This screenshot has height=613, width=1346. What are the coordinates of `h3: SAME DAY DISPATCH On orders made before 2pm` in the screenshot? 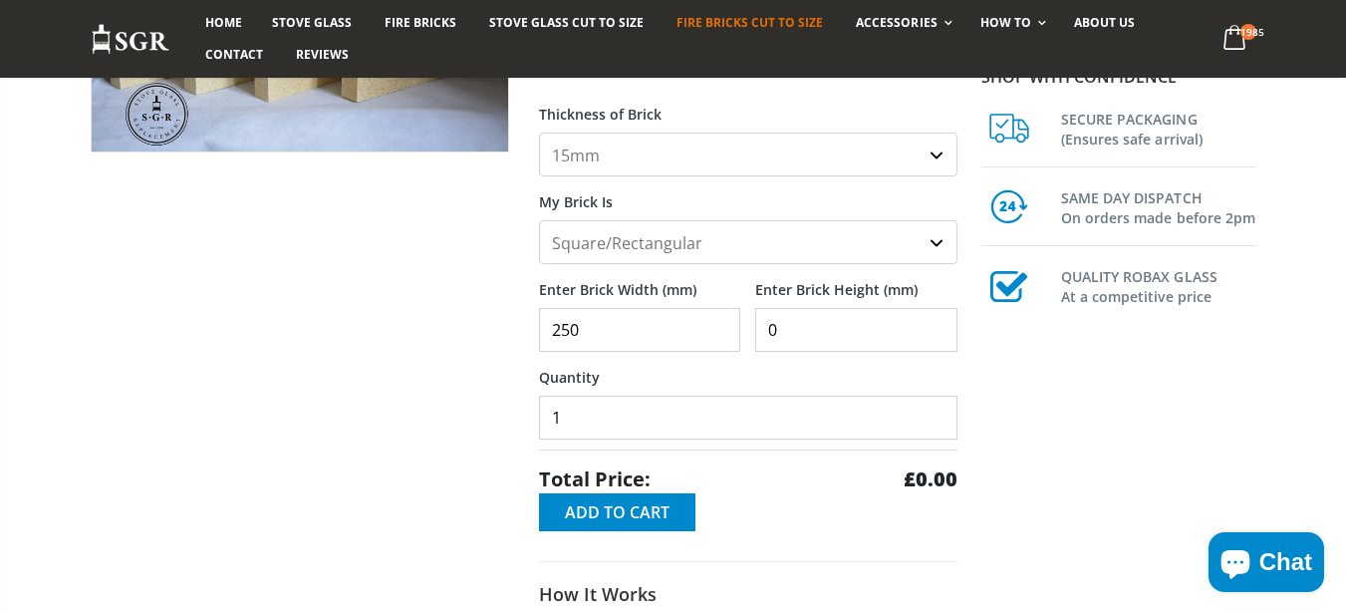 It's located at (1159, 206).